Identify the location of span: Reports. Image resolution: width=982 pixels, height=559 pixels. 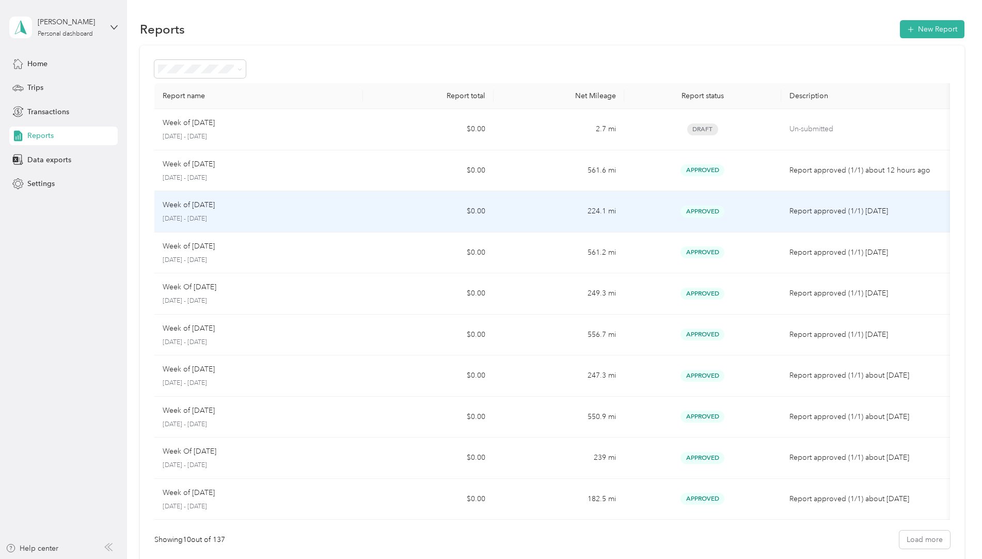
(40, 135).